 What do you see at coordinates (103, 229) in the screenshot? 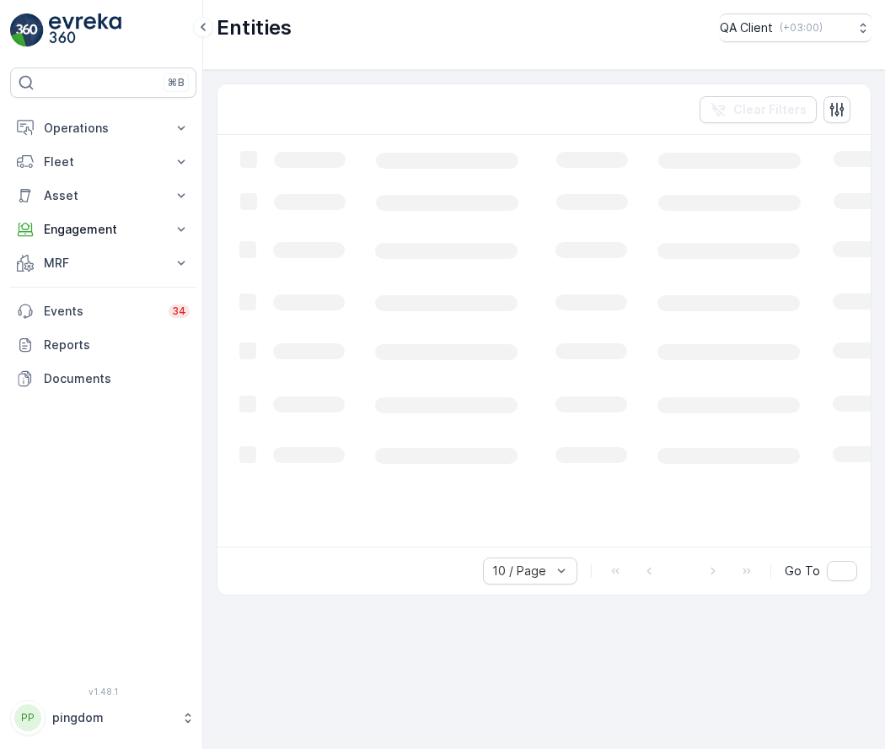
I see `p: Engagement` at bounding box center [103, 229].